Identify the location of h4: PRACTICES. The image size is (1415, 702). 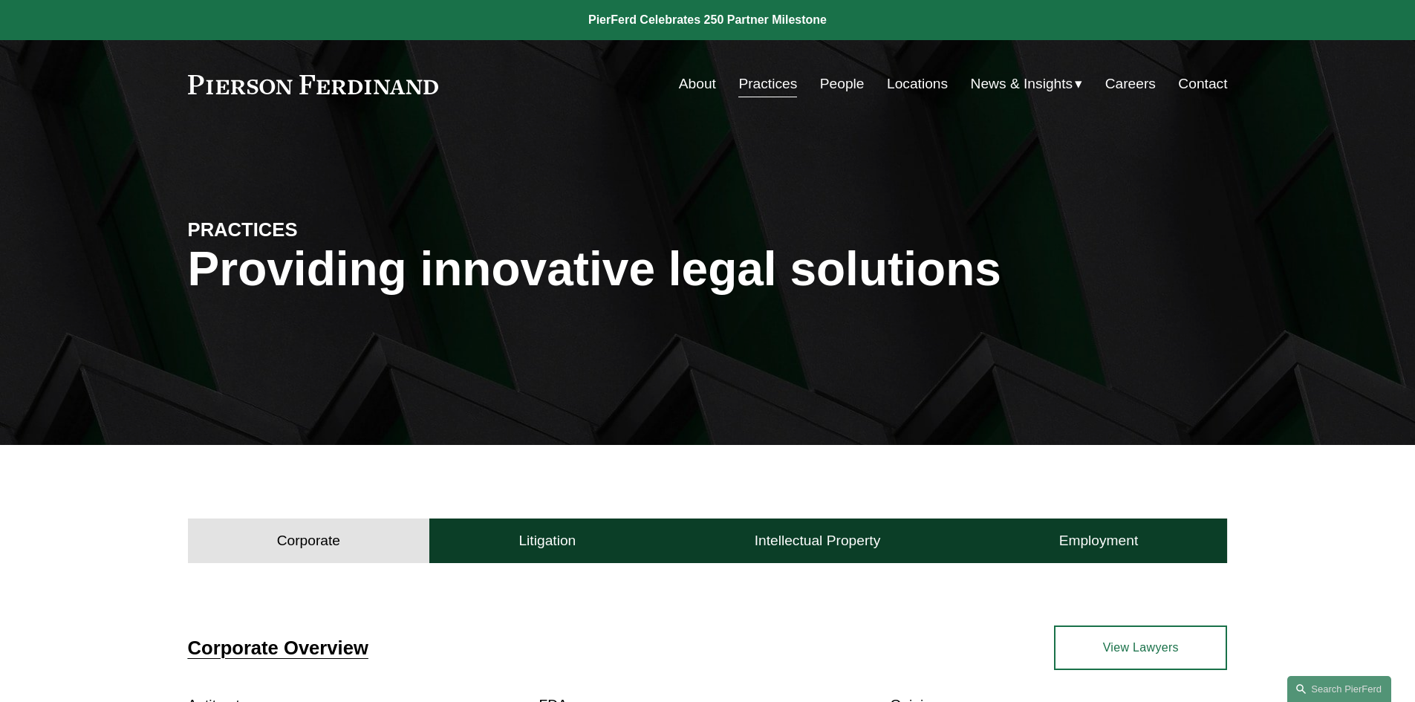
(318, 230).